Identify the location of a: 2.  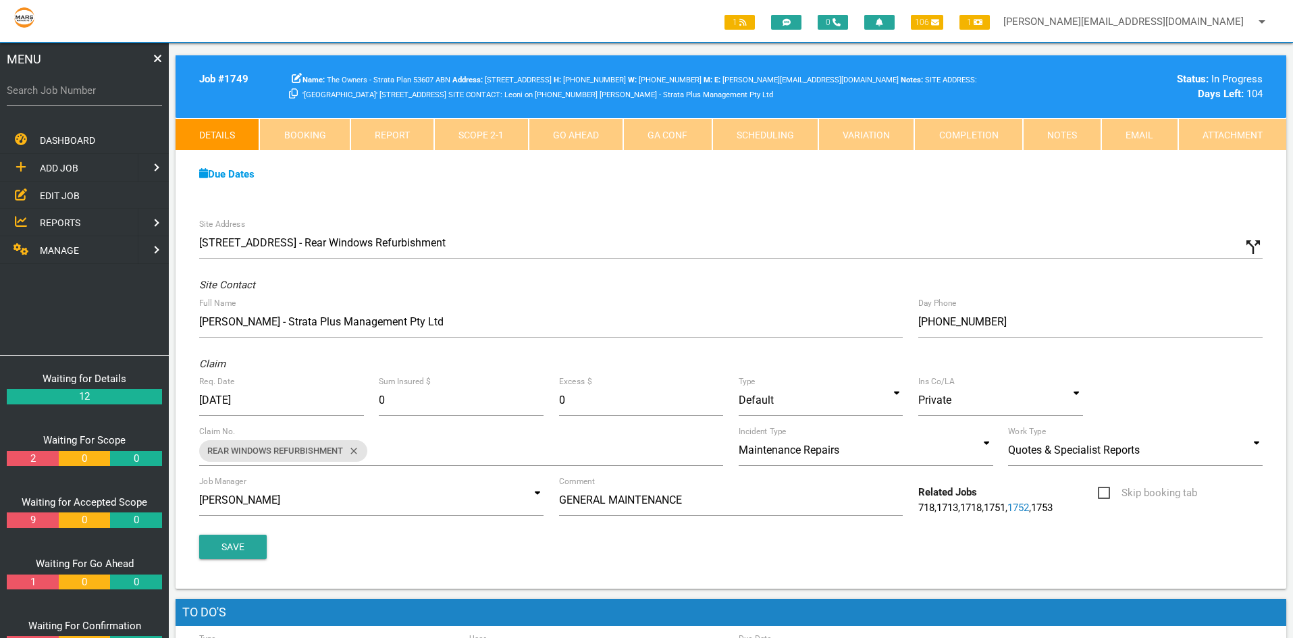
(32, 459).